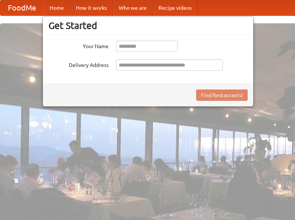 The width and height of the screenshot is (295, 220). I want to click on label: Your Name, so click(79, 45).